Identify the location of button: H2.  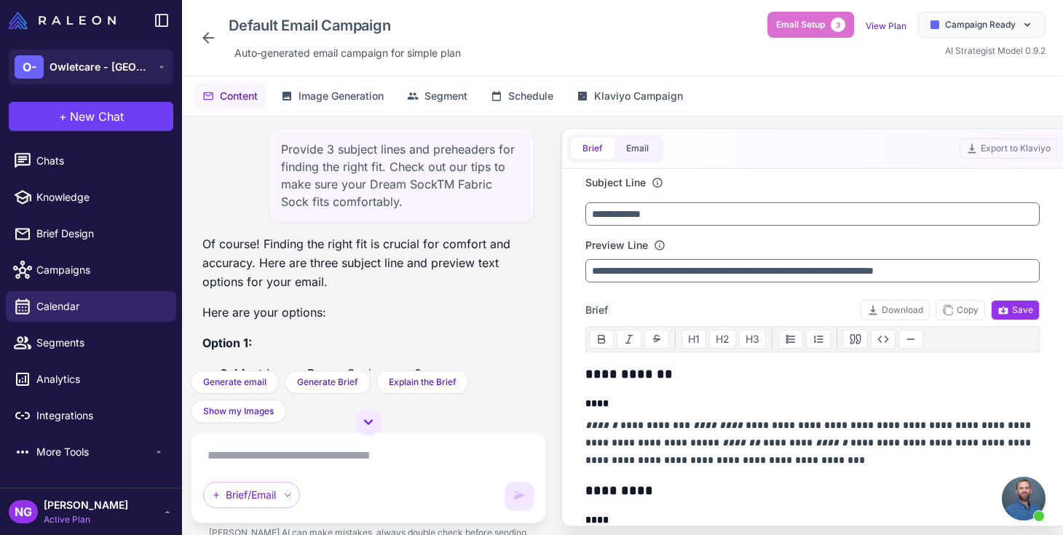
(722, 339).